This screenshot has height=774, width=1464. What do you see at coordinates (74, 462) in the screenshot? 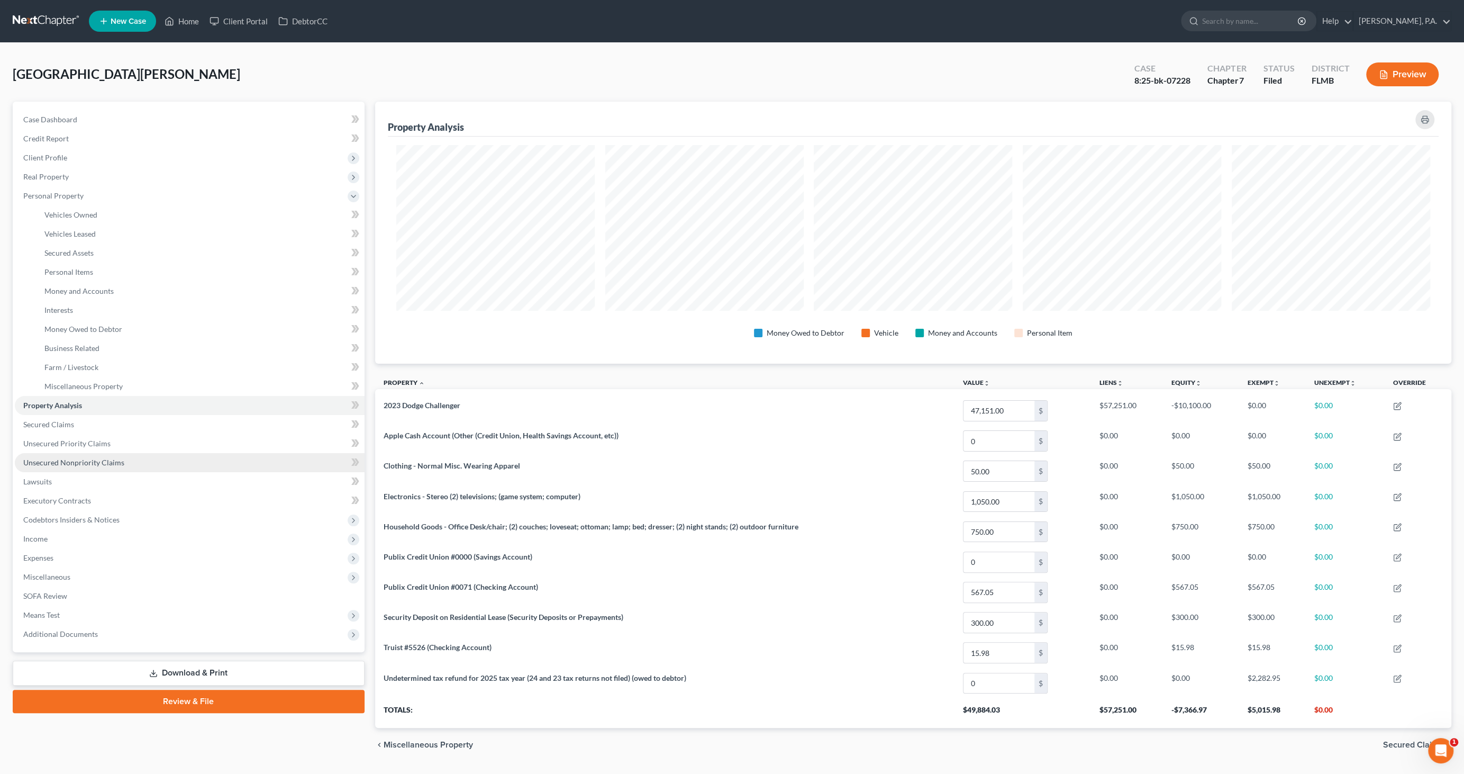
I see `span: Unsecured Nonpriority Claims` at bounding box center [74, 462].